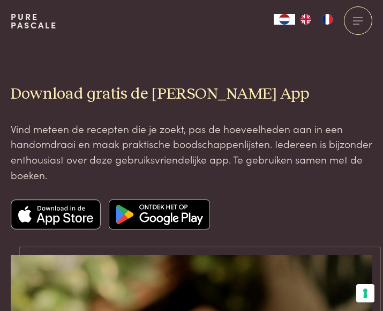 The width and height of the screenshot is (383, 311). Describe the element at coordinates (306, 19) in the screenshot. I see `aside: Language selected: Nederlands` at that location.